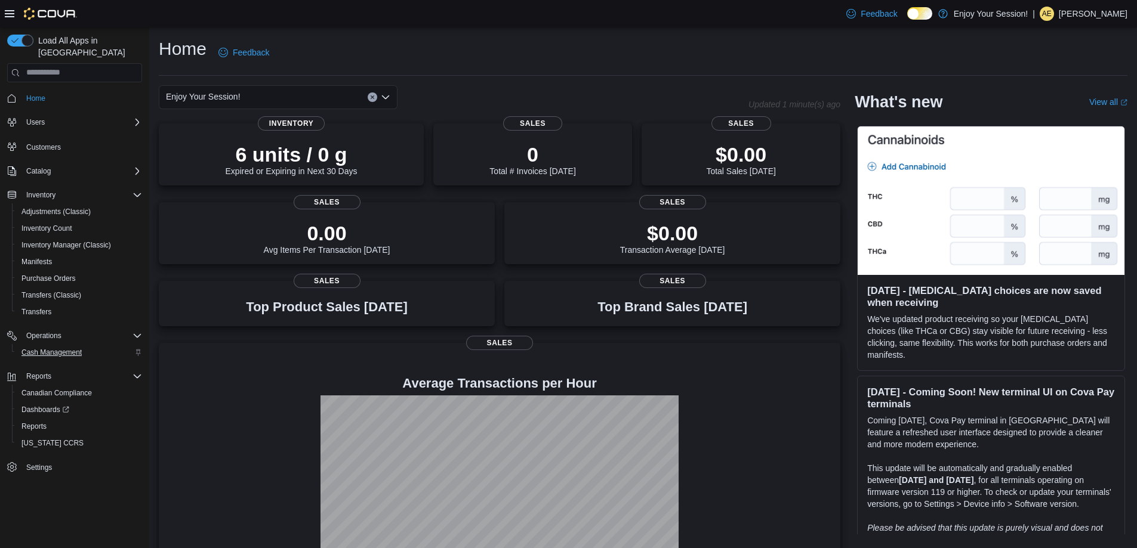 The height and width of the screenshot is (548, 1137). Describe the element at coordinates (79, 295) in the screenshot. I see `span: Transfers (Classic)` at that location.